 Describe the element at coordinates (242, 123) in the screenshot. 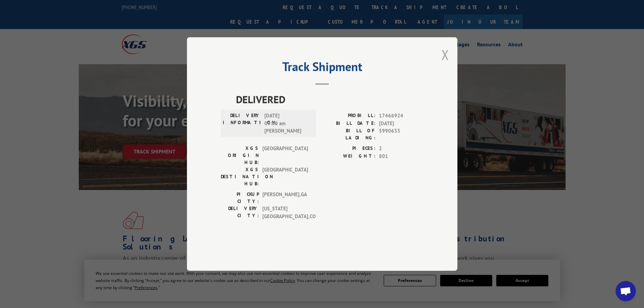

I see `label: DELIVERY INFORMATION:` at that location.